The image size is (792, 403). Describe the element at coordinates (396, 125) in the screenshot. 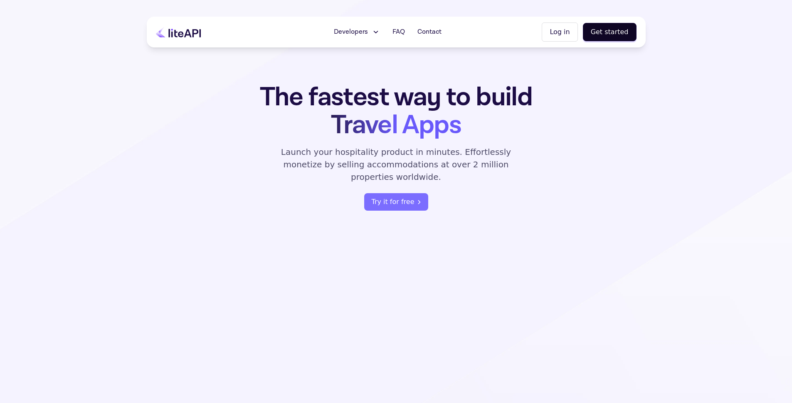

I see `span: Travel Apps` at that location.